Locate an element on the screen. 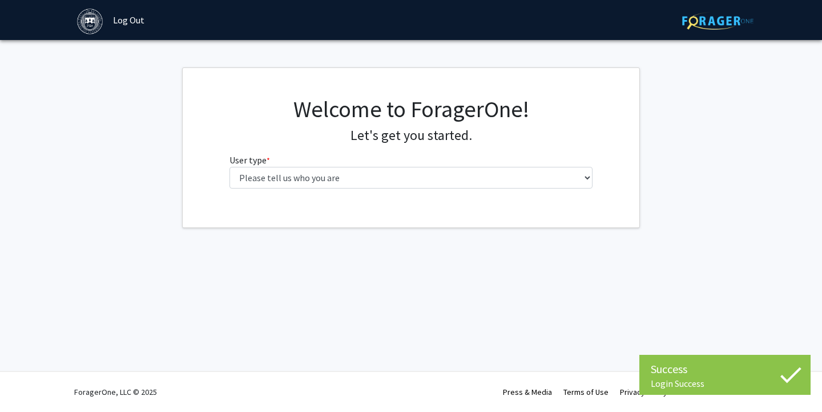 The width and height of the screenshot is (822, 412). h4: Let's get you started. is located at coordinates (411, 135).